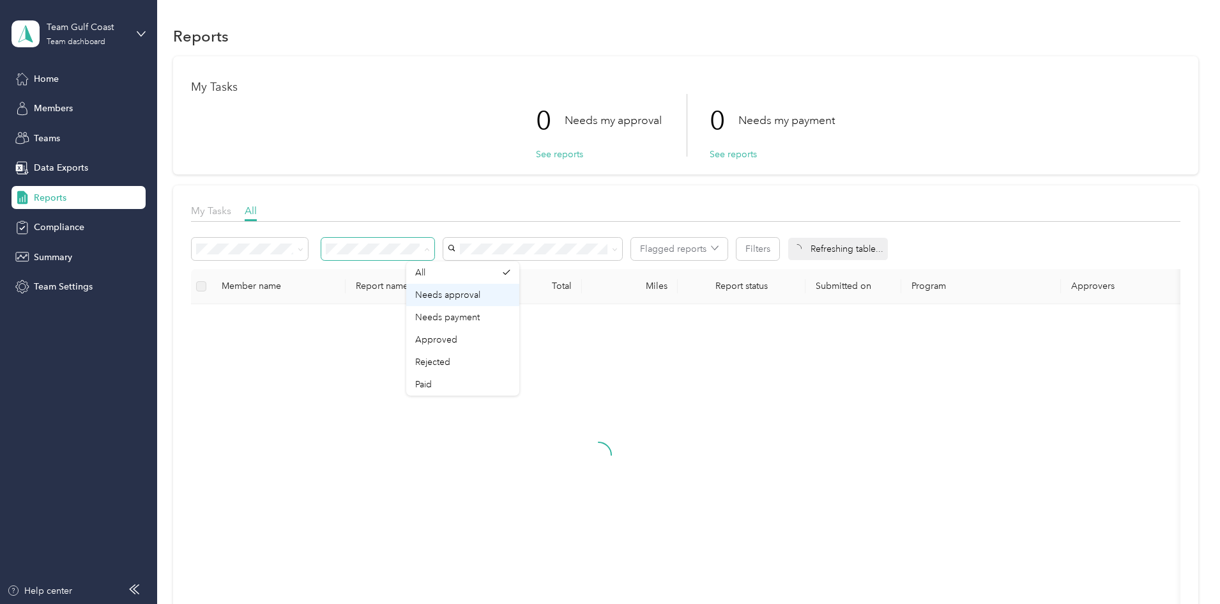  What do you see at coordinates (448, 294) in the screenshot?
I see `span: Needs approval` at bounding box center [448, 294].